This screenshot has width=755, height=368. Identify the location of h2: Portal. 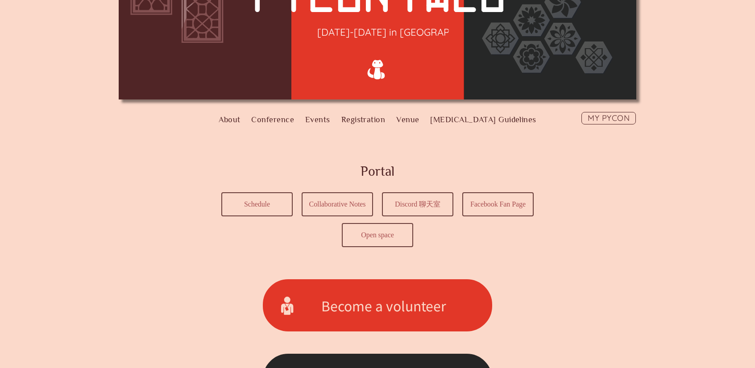
(378, 171).